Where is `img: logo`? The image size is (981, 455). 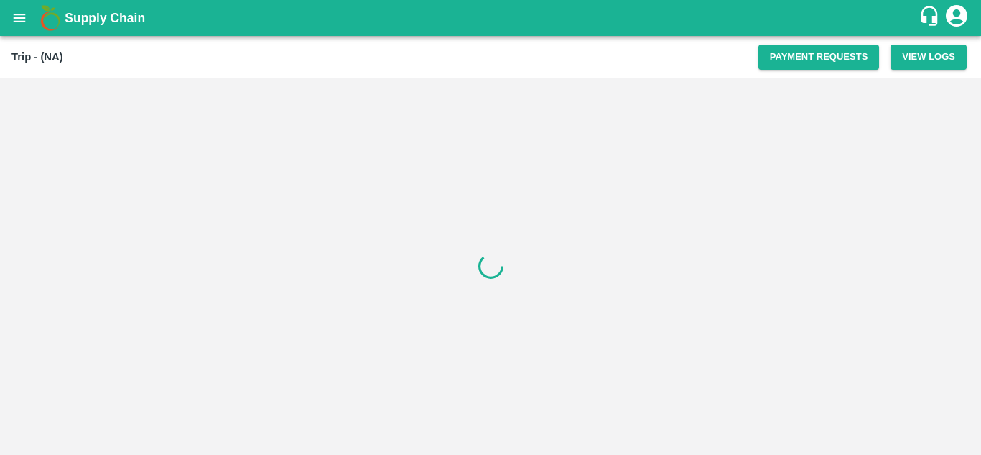
img: logo is located at coordinates (50, 18).